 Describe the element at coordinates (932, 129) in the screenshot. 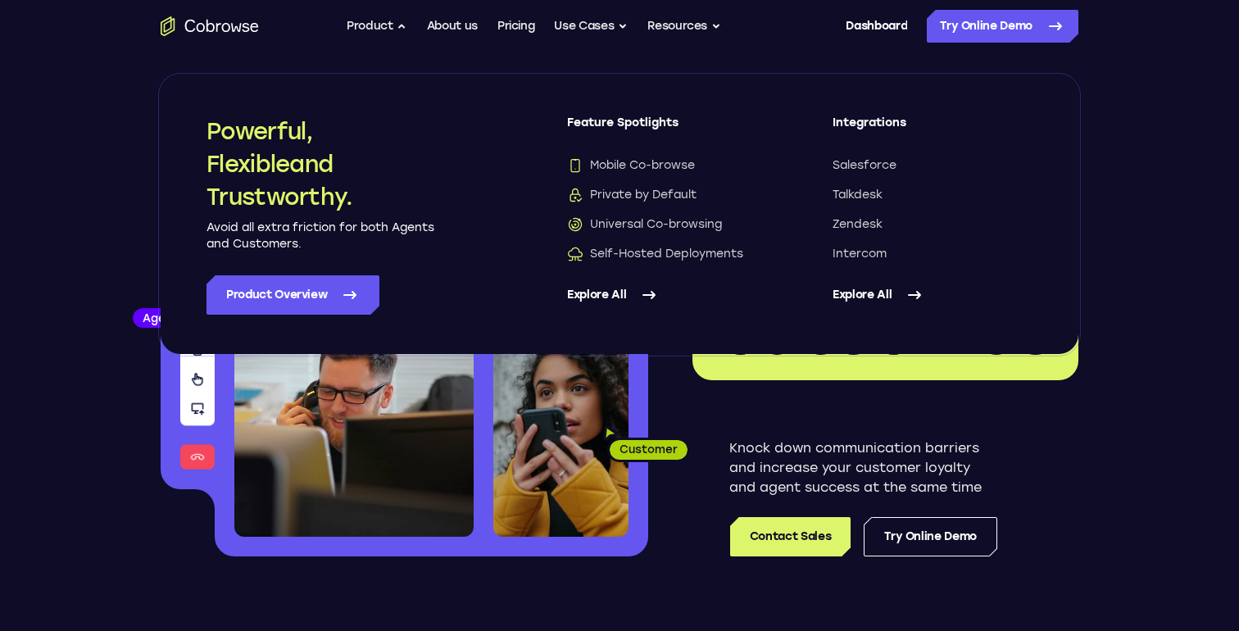

I see `span: Integrations` at that location.